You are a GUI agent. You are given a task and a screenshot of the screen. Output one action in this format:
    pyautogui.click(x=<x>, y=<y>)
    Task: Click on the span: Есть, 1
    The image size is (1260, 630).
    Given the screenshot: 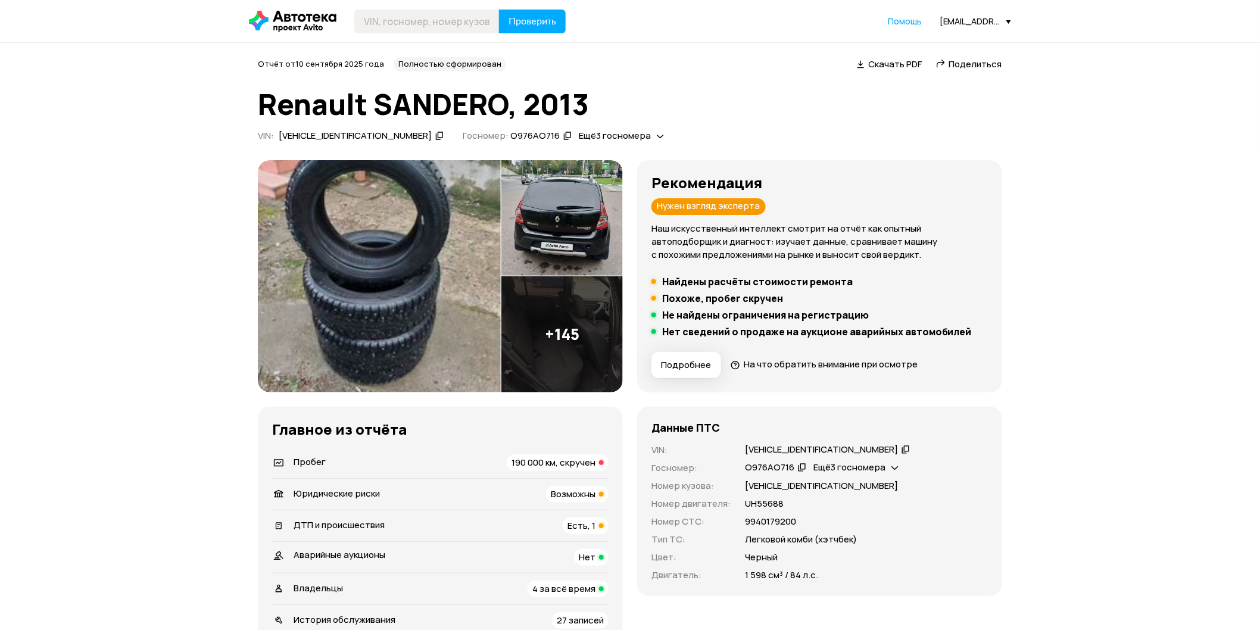 What is the action you would take?
    pyautogui.click(x=581, y=525)
    